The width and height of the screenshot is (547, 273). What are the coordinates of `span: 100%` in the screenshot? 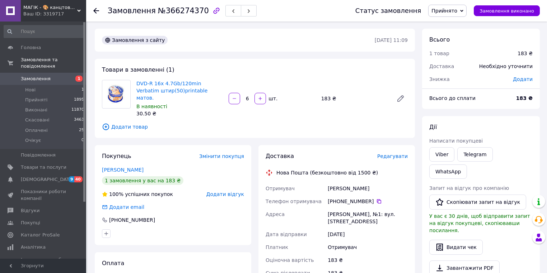 It's located at (116, 194).